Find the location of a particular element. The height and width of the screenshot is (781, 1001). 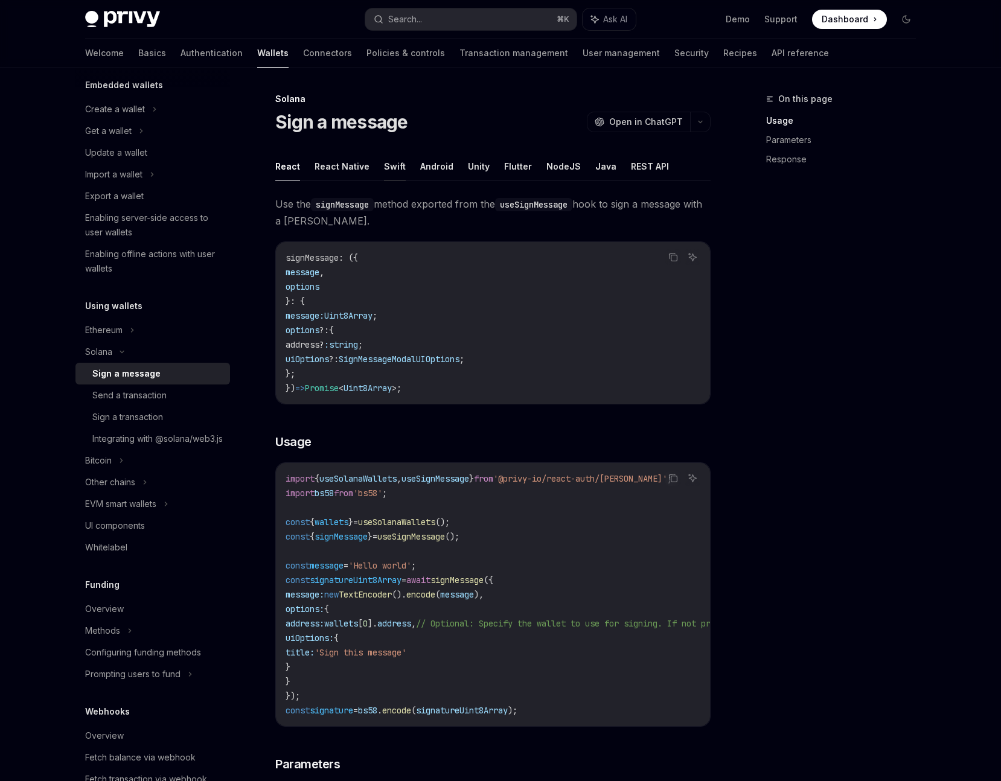

button: Java is located at coordinates (606, 166).